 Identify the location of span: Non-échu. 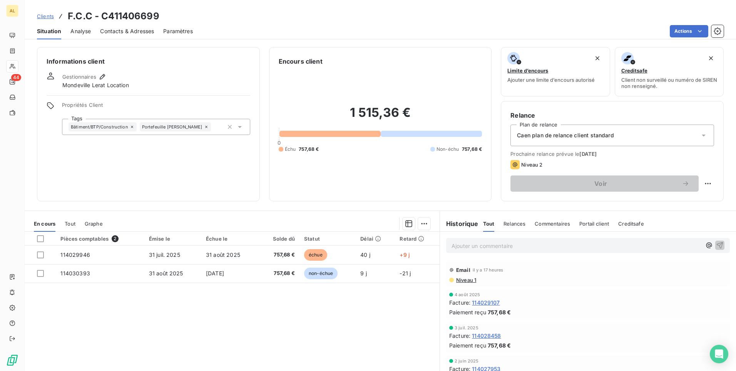
(448, 149).